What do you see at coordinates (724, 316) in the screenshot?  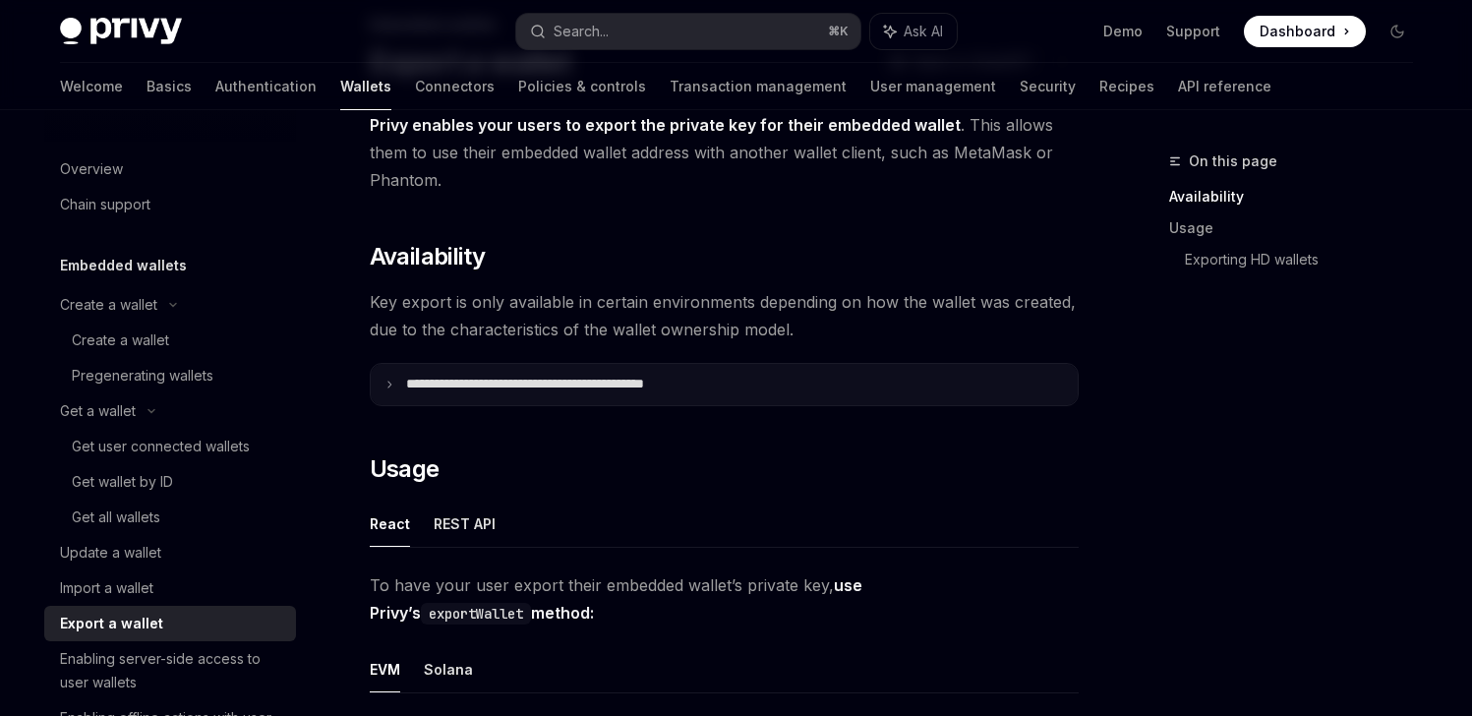 I see `span: Key export is only available in certain environments depending on how the wallet was created, due...` at bounding box center [724, 316].